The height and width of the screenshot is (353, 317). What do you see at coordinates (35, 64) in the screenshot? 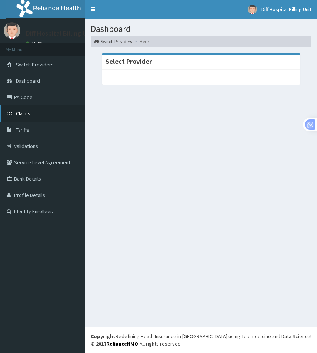
I see `span: Switch Providers` at bounding box center [35, 64].